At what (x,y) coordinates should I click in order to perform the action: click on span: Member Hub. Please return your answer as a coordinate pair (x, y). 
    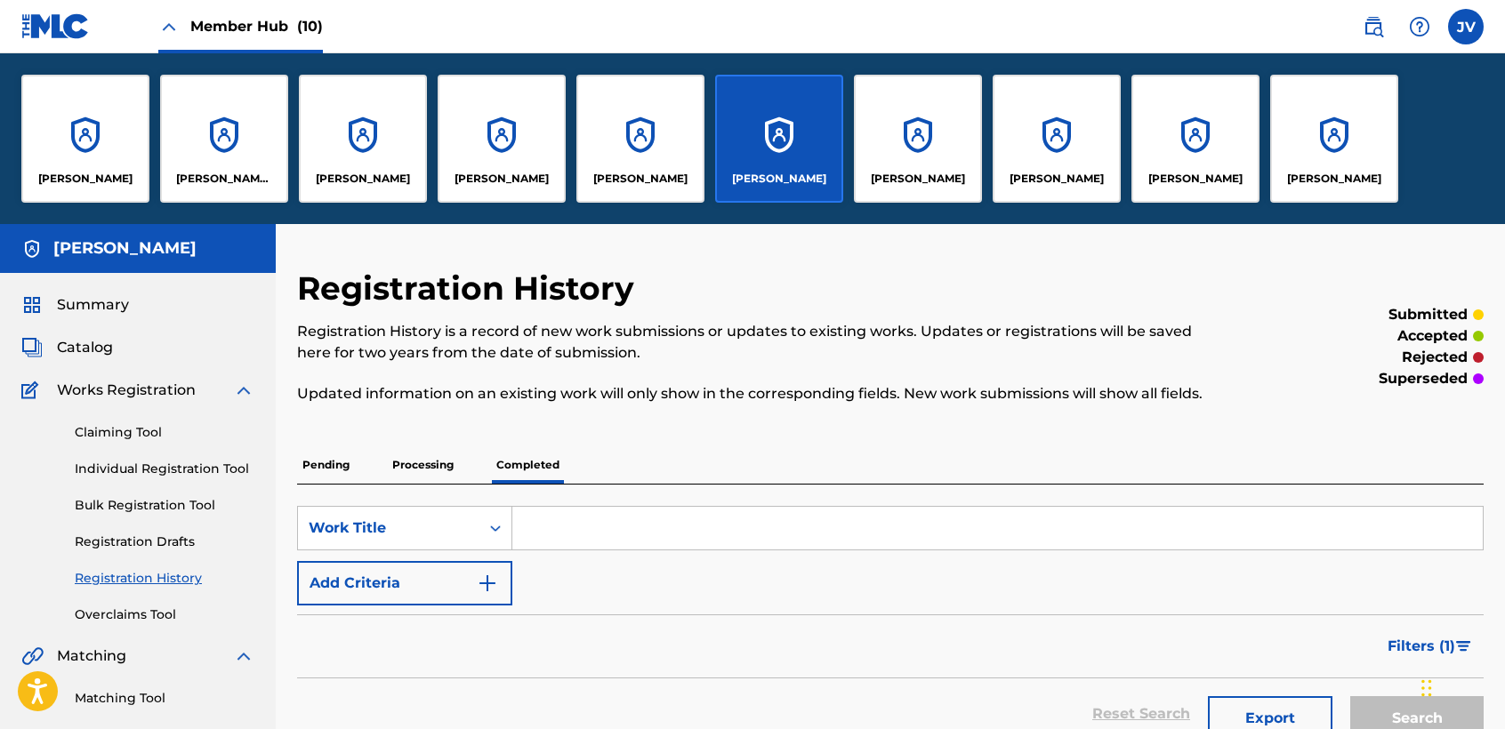
    Looking at the image, I should click on (256, 26).